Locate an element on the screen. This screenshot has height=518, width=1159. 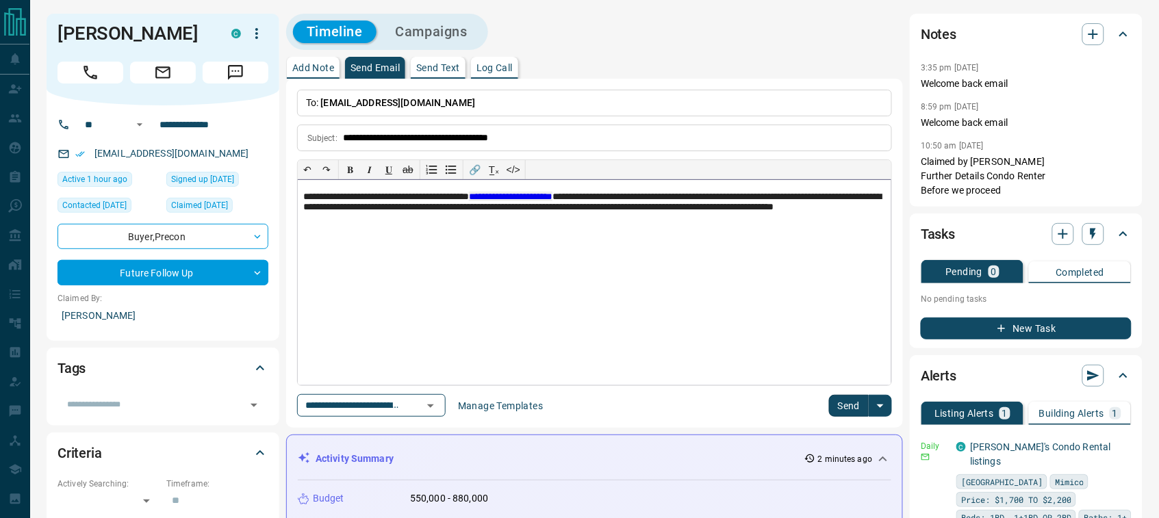
p: 0 is located at coordinates (994, 272).